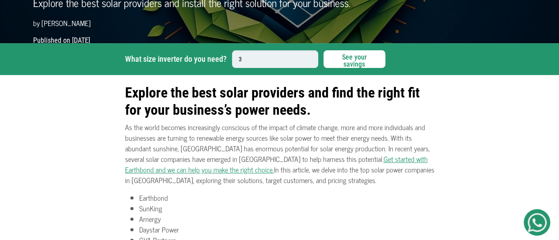  Describe the element at coordinates (287, 198) in the screenshot. I see `li: Earthbond` at that location.